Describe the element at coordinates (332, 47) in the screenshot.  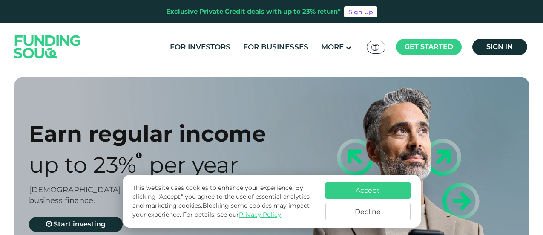
I see `span: More` at that location.